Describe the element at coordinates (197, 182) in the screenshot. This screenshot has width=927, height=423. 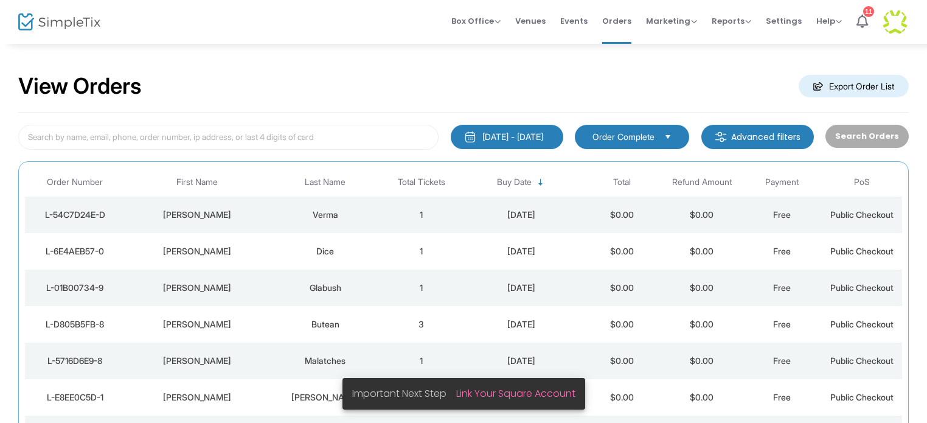
I see `span: First Name` at that location.